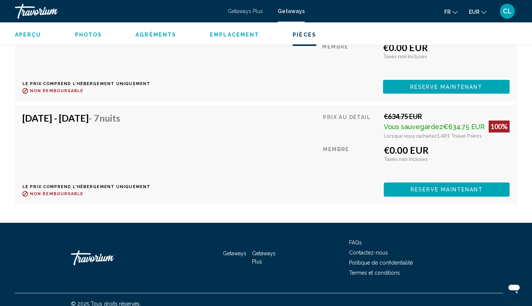 The image size is (532, 306). I want to click on button: Emplacement, so click(235, 35).